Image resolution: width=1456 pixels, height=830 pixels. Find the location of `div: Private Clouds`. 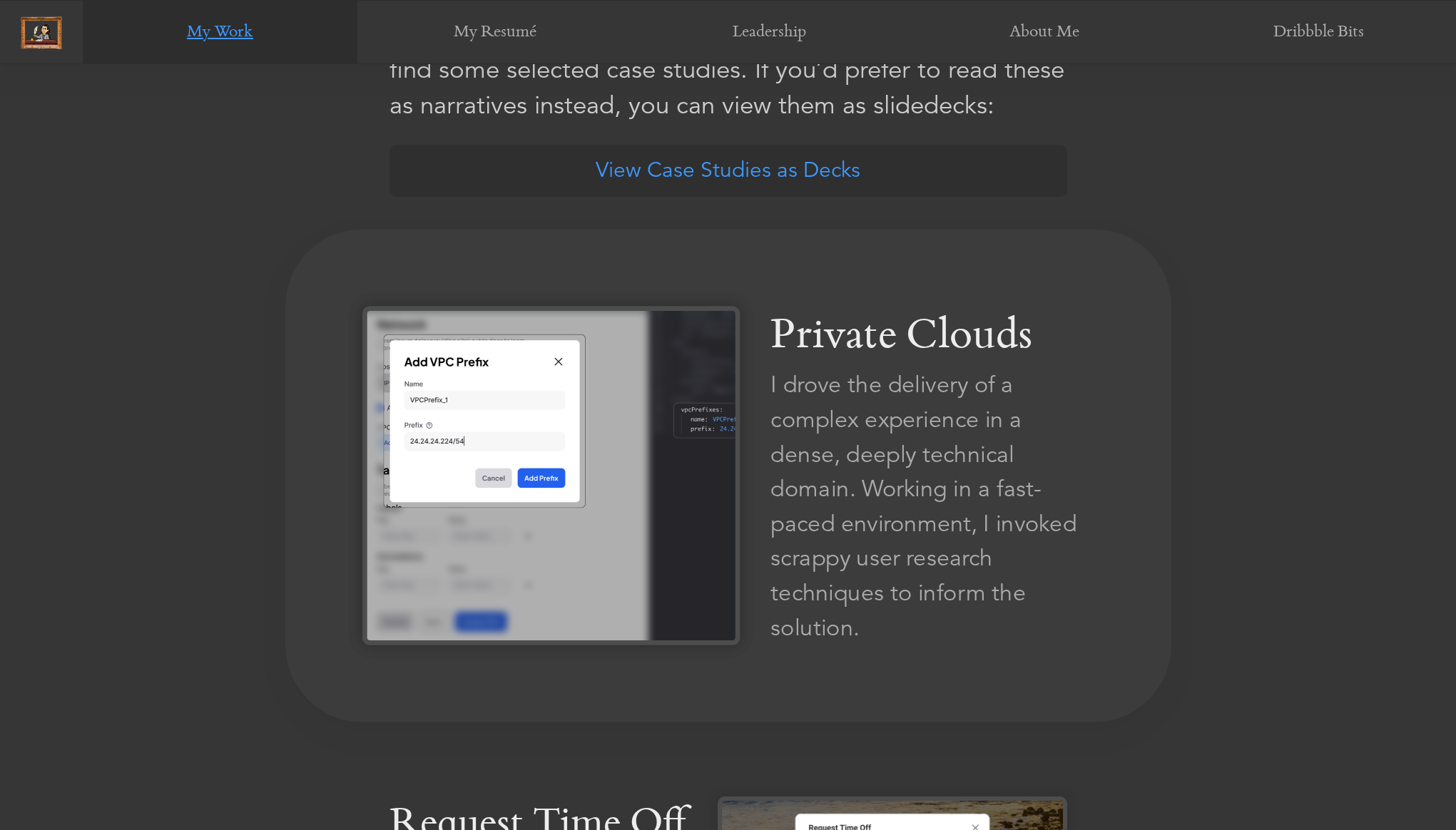

div: Private Clouds is located at coordinates (932, 337).